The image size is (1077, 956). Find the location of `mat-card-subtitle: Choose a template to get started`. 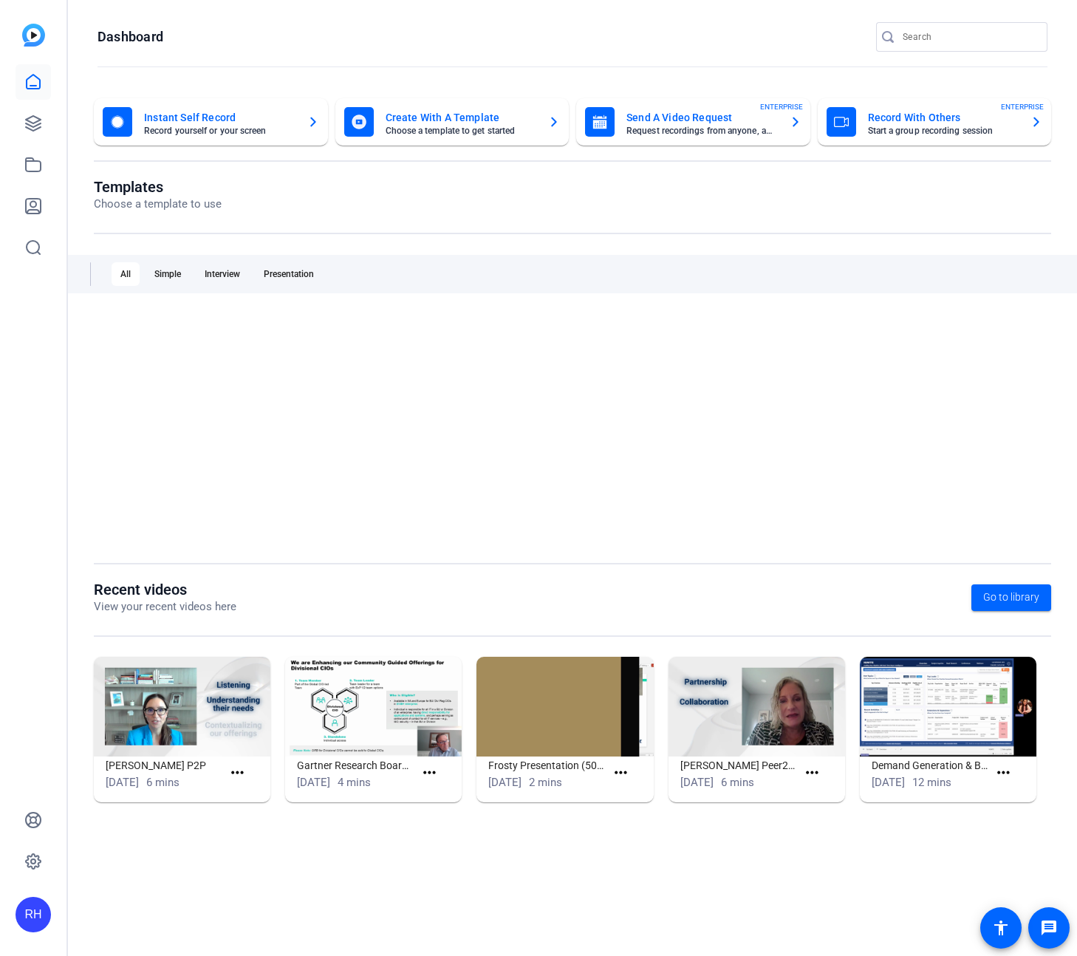

mat-card-subtitle: Choose a template to get started is located at coordinates (461, 131).